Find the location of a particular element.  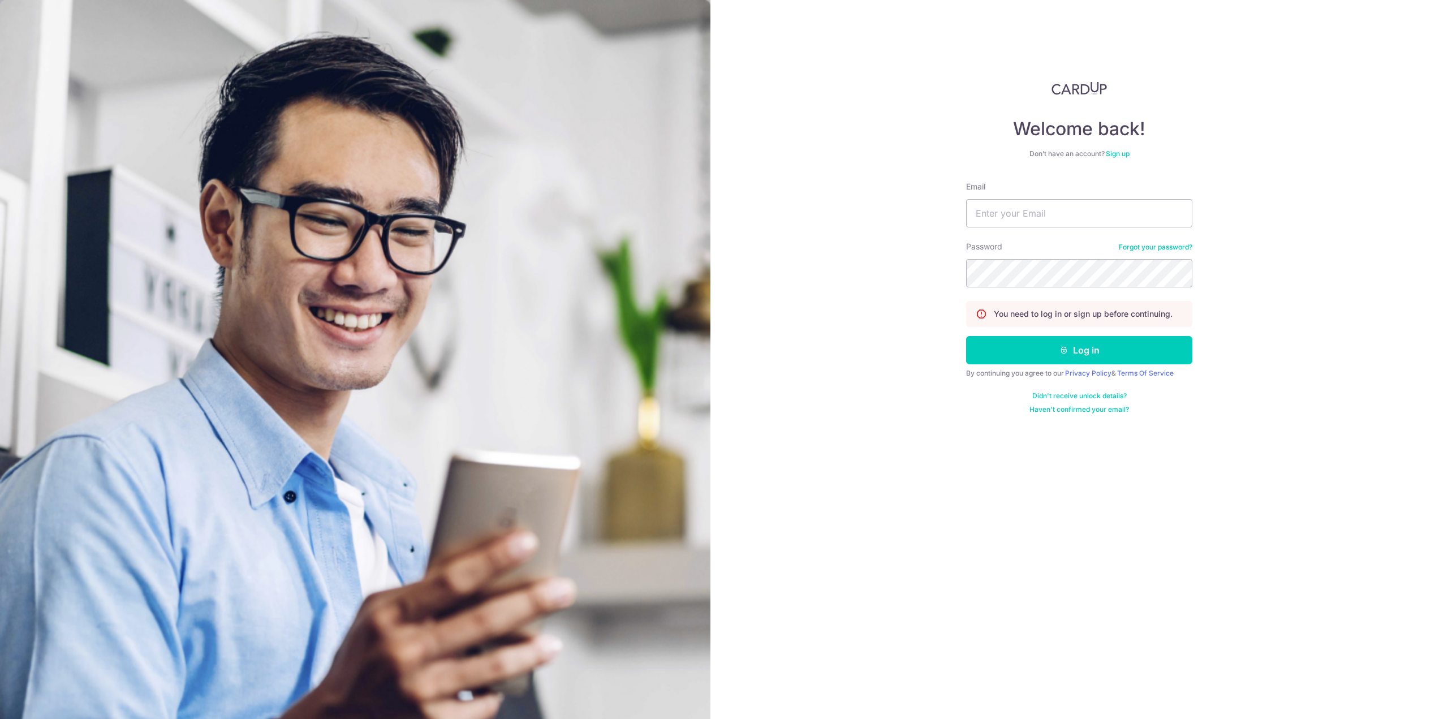

h4: Welcome back! is located at coordinates (1079, 129).